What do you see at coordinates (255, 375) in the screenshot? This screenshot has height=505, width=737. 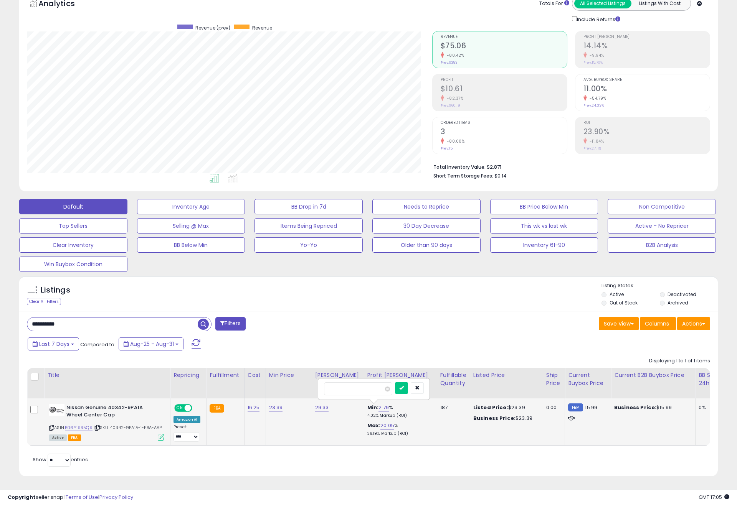 I see `div: Cost` at bounding box center [255, 375].